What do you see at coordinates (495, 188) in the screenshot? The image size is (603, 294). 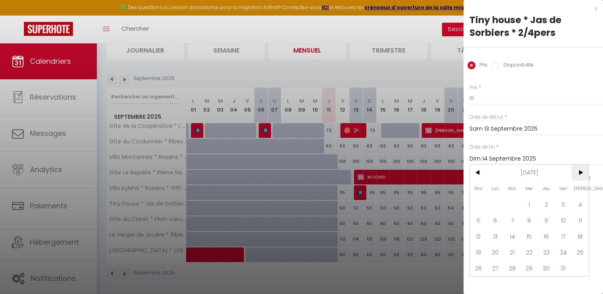 I see `span: Lun` at bounding box center [495, 188].